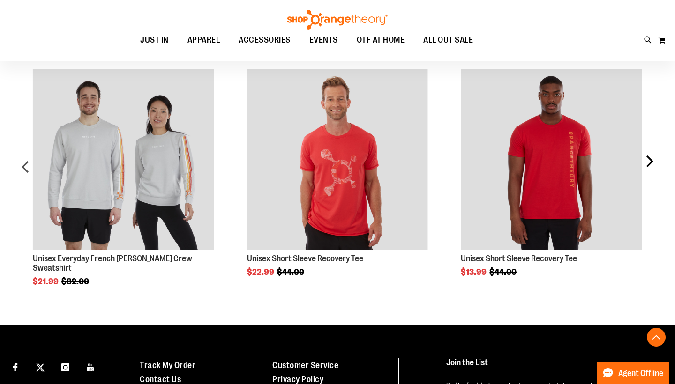 This screenshot has height=384, width=675. Describe the element at coordinates (551, 367) in the screenshot. I see `h4: Join the List` at that location.